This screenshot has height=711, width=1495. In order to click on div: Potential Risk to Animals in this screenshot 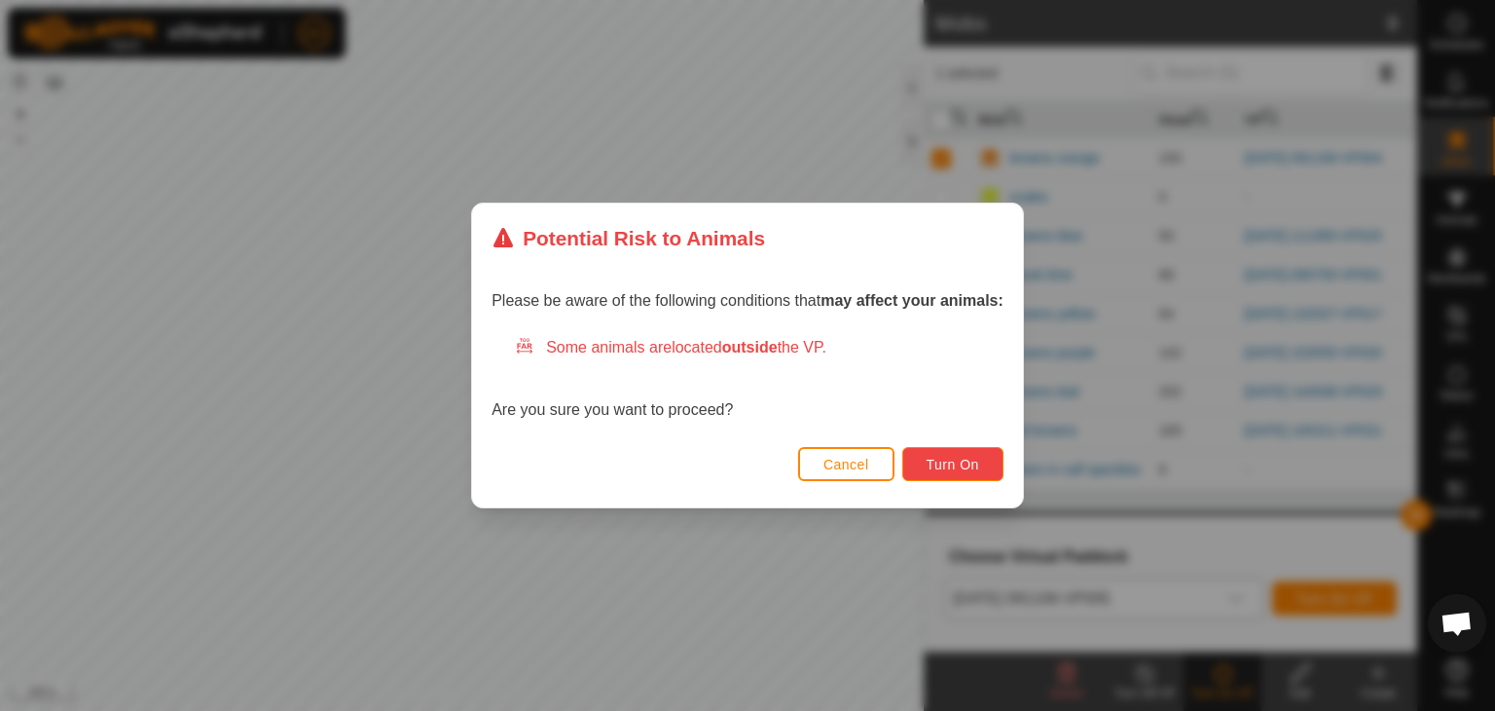, I will do `click(628, 238)`.